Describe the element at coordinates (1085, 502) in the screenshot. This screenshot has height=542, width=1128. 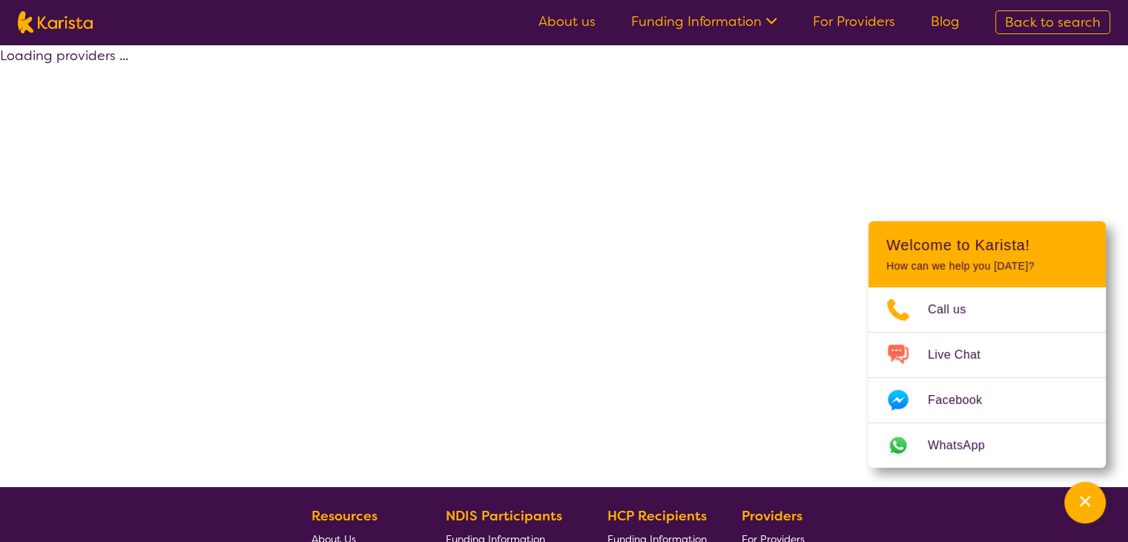
I see `button: Channel Menu` at that location.